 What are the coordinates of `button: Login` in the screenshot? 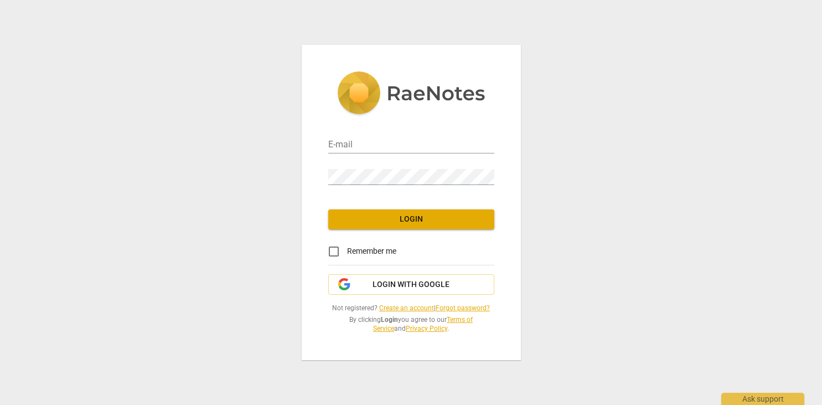 It's located at (411, 219).